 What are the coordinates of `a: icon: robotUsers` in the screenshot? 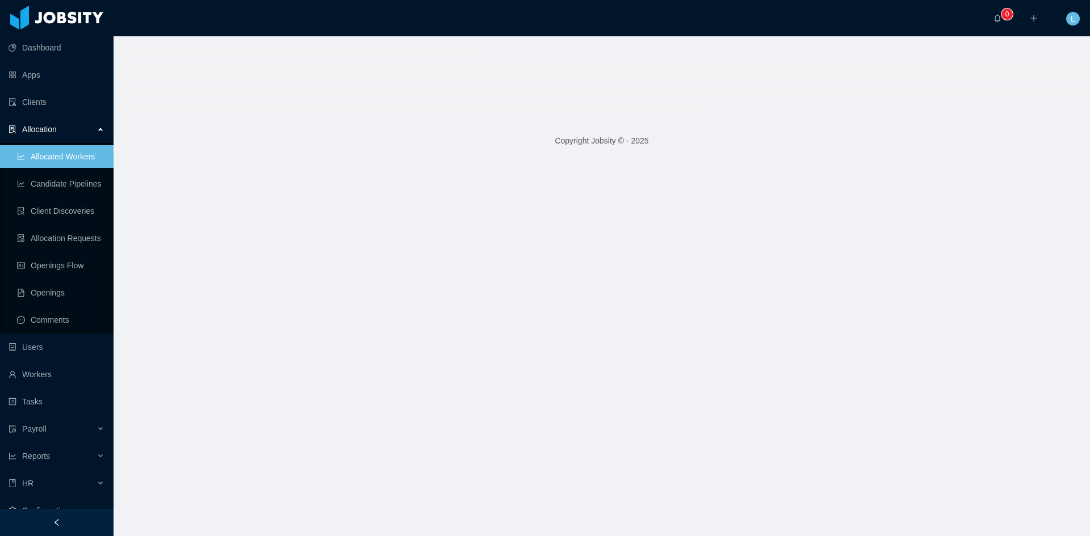 It's located at (56, 347).